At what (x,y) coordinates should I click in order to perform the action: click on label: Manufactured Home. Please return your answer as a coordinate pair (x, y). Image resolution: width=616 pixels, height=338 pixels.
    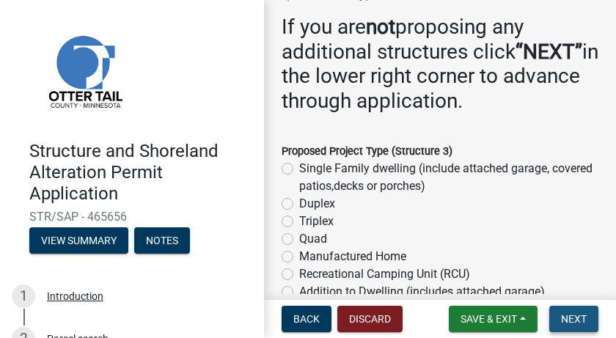
    Looking at the image, I should click on (353, 257).